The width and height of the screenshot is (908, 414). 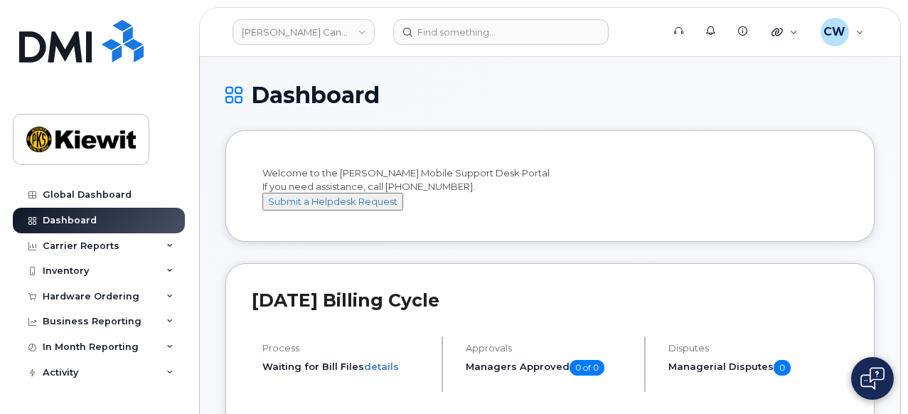 I want to click on span: 0 of 0, so click(x=586, y=367).